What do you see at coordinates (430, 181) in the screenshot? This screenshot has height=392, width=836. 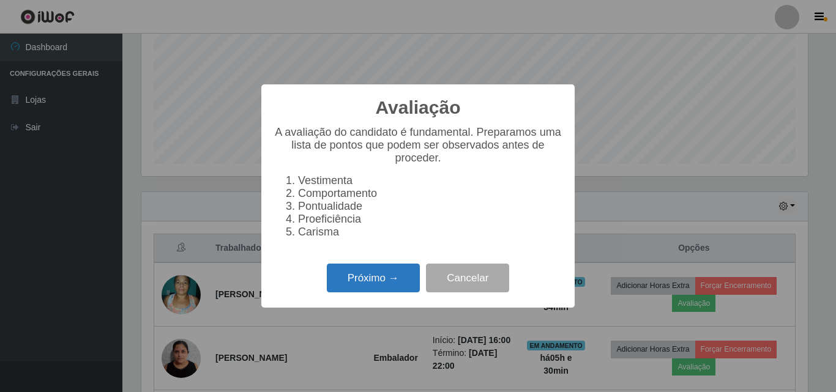 I see `li: Vestimenta` at bounding box center [430, 181].